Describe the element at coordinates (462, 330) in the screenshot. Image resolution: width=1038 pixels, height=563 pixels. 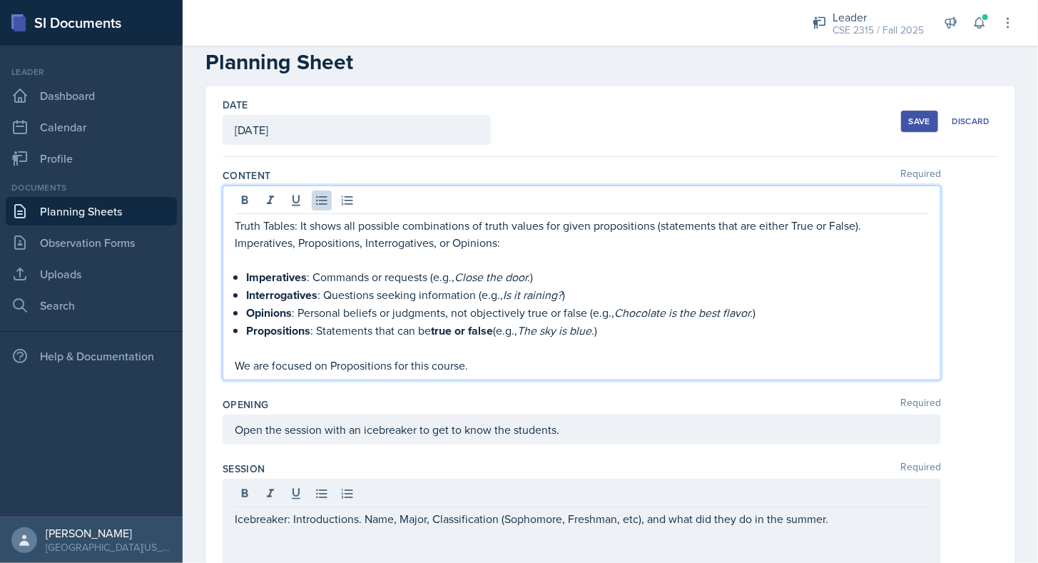
I see `strong: true or false` at that location.